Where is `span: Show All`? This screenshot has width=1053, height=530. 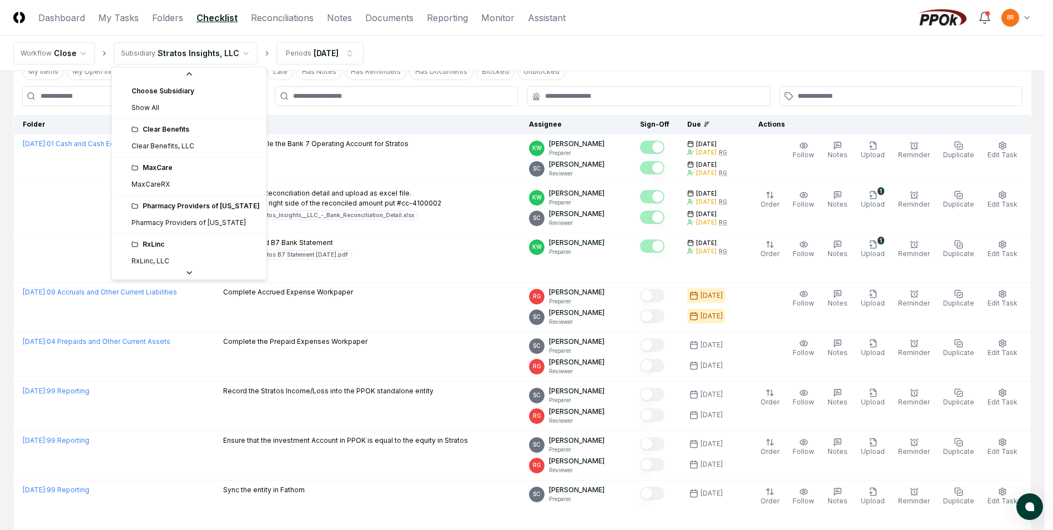
span: Show All is located at coordinates (145, 108).